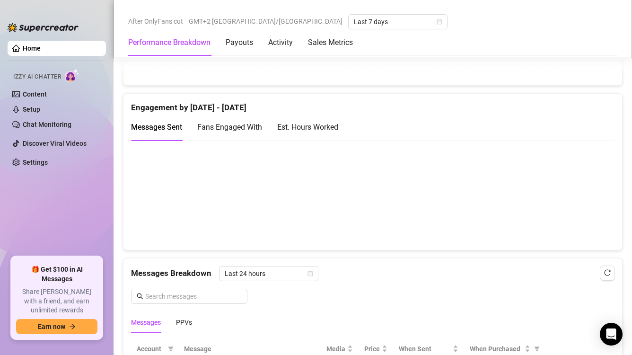  Describe the element at coordinates (57, 327) in the screenshot. I see `button: Earn nowarrow-right` at that location.